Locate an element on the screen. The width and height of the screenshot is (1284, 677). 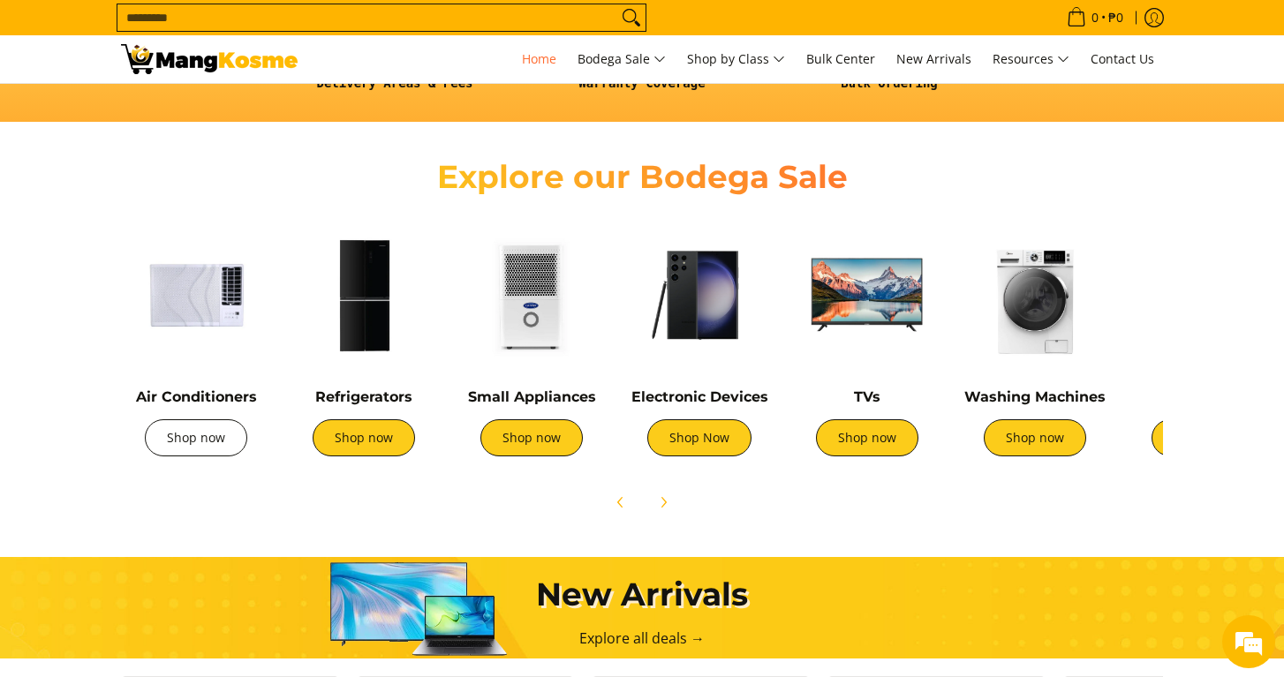
a: Contact Us is located at coordinates (1122, 59).